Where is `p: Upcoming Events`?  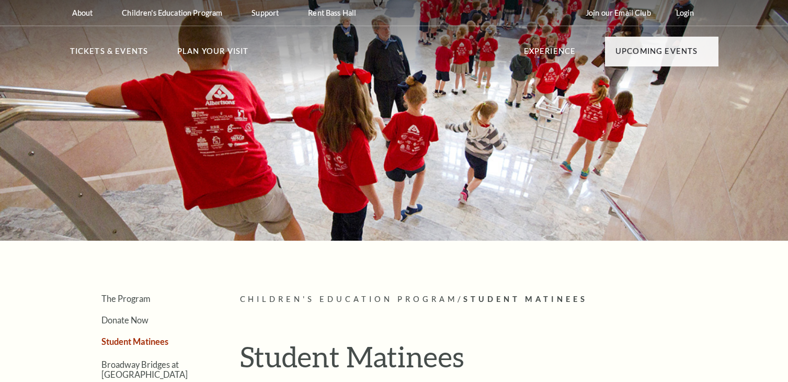 p: Upcoming Events is located at coordinates (657, 54).